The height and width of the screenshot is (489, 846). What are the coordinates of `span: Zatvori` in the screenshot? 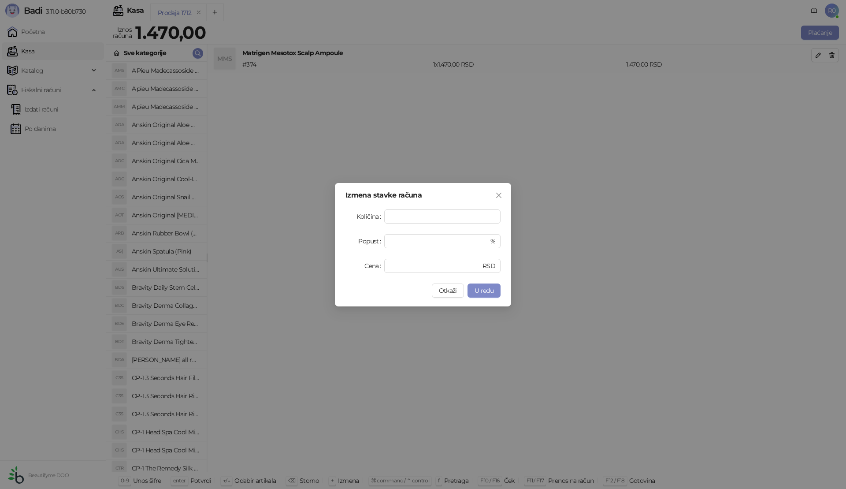 It's located at (499, 195).